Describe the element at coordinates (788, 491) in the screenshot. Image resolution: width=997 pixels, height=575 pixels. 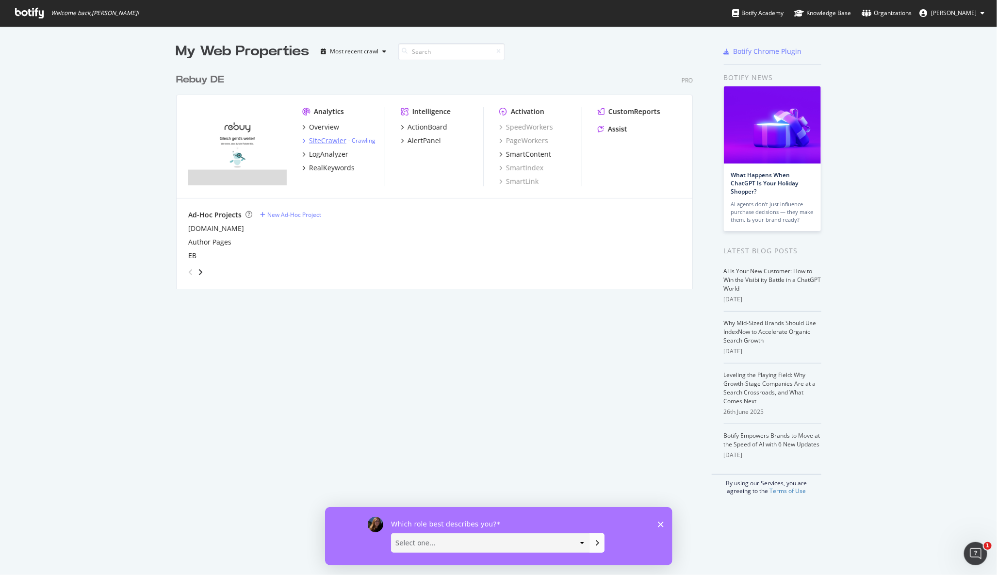
I see `a: Terms of Use` at that location.